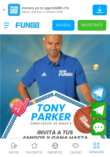 Image resolution: width=110 pixels, height=157 pixels. What do you see at coordinates (55, 152) in the screenshot?
I see `p: Deportes` at bounding box center [55, 152].